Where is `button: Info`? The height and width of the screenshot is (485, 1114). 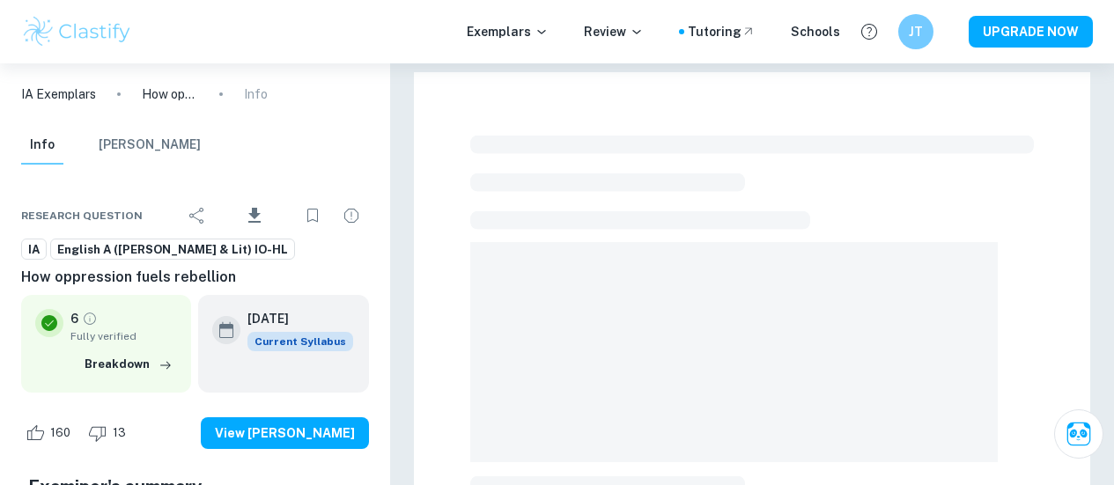 button: Info is located at coordinates (42, 145).